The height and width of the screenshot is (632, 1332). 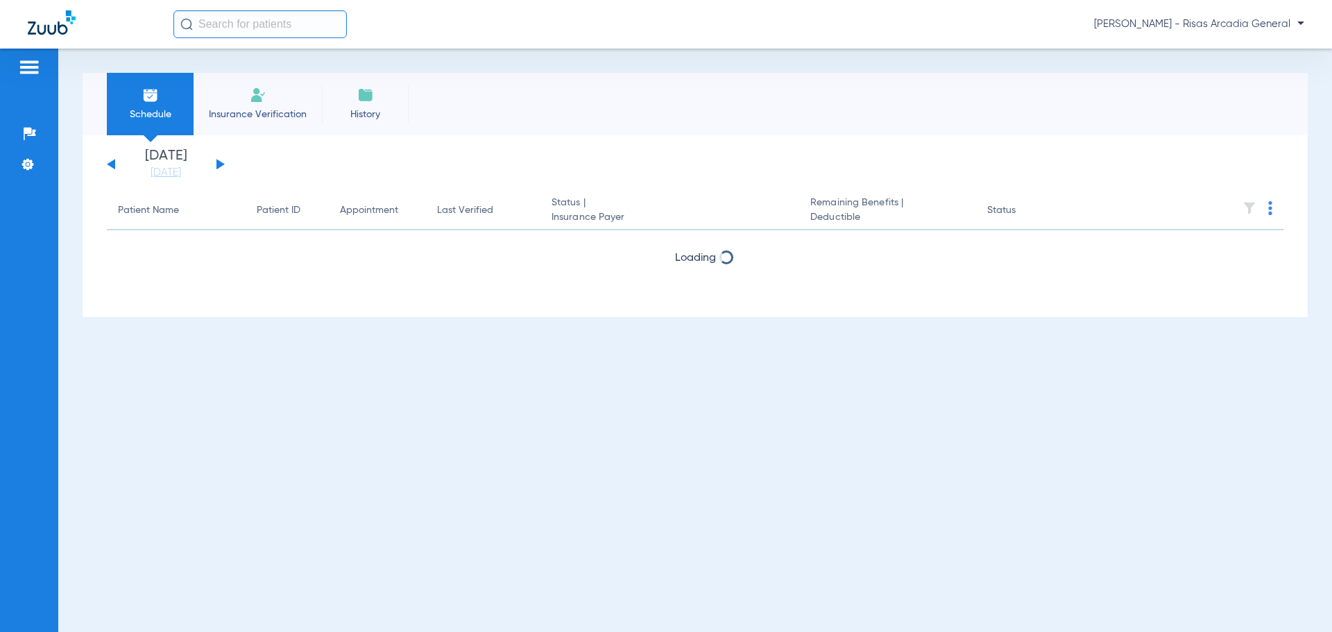 What do you see at coordinates (366, 95) in the screenshot?
I see `img: History` at bounding box center [366, 95].